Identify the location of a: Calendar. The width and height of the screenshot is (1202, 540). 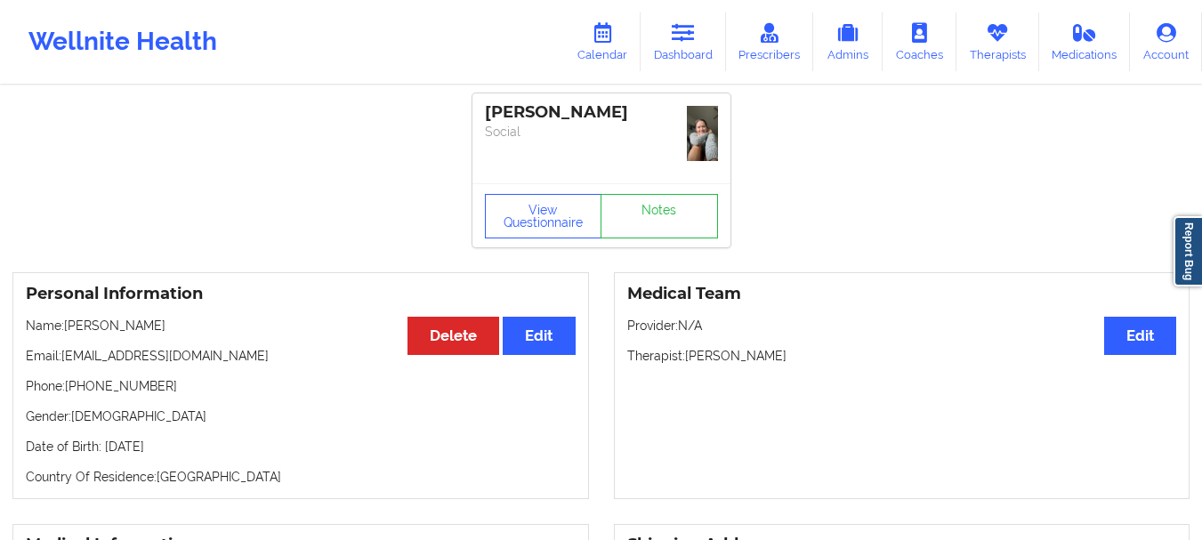
(602, 42).